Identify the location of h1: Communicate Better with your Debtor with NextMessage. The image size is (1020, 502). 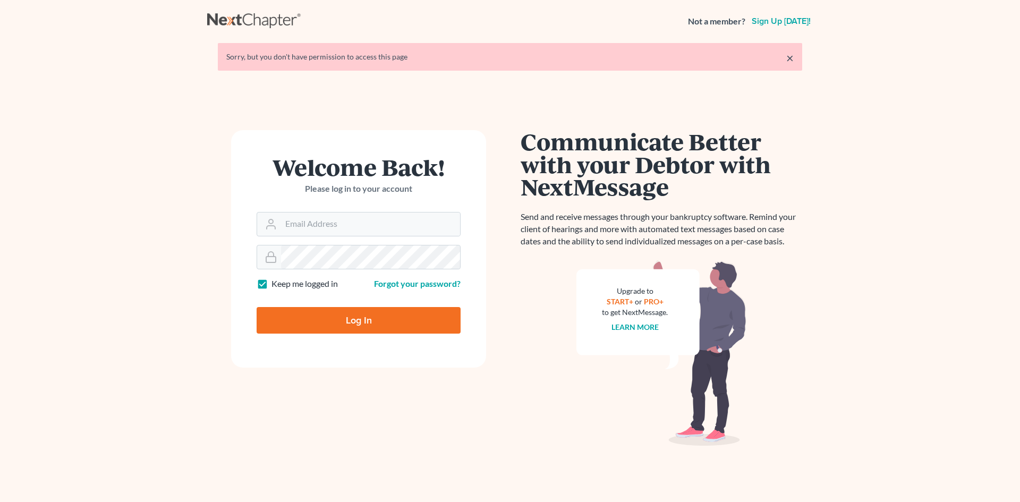
(662, 164).